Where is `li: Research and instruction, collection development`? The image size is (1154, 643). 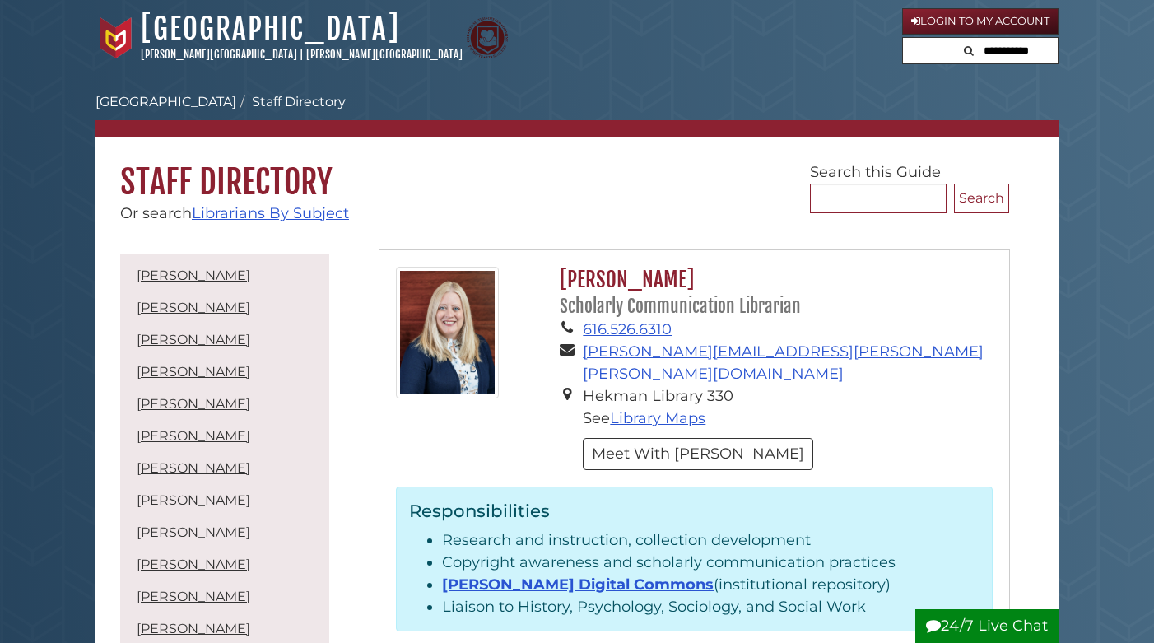
li: Research and instruction, collection development is located at coordinates (710, 540).